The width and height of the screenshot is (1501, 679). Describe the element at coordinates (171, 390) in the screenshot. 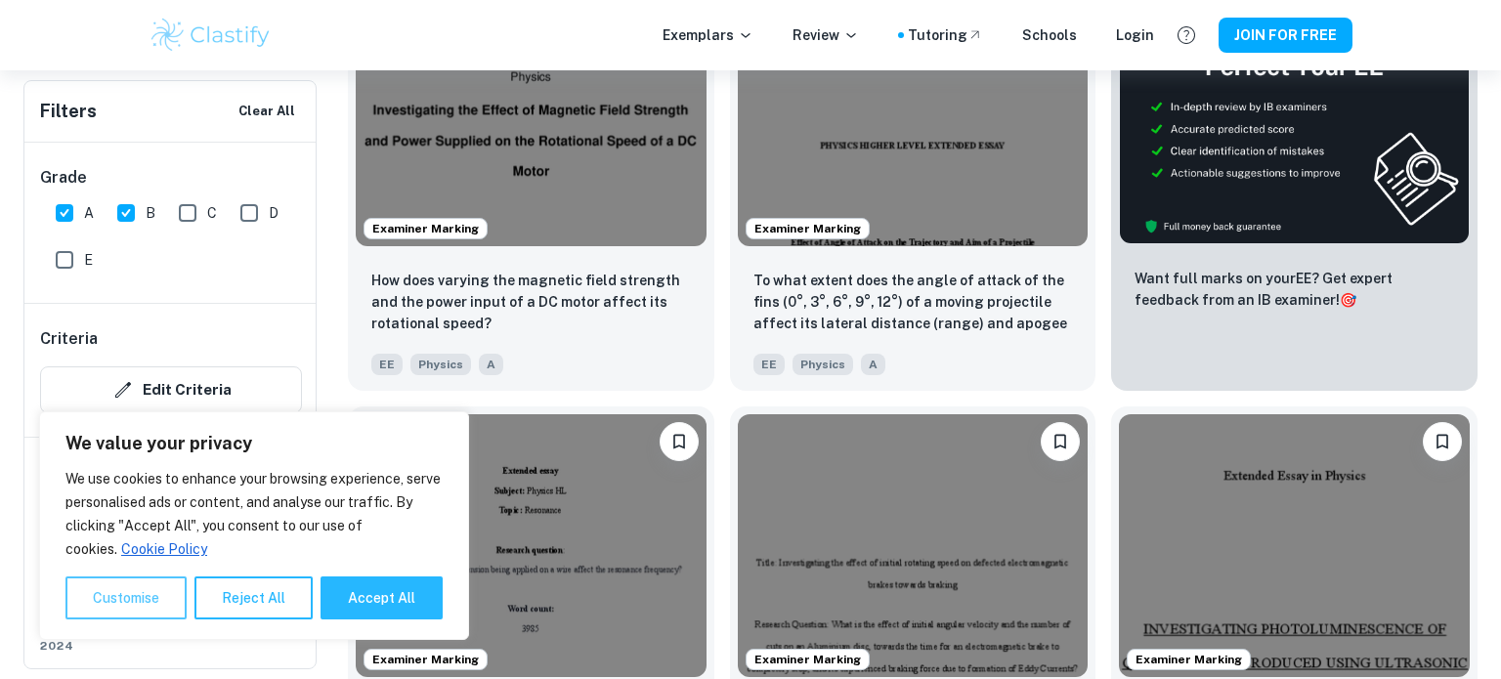

I see `button: Edit Criteria` at that location.